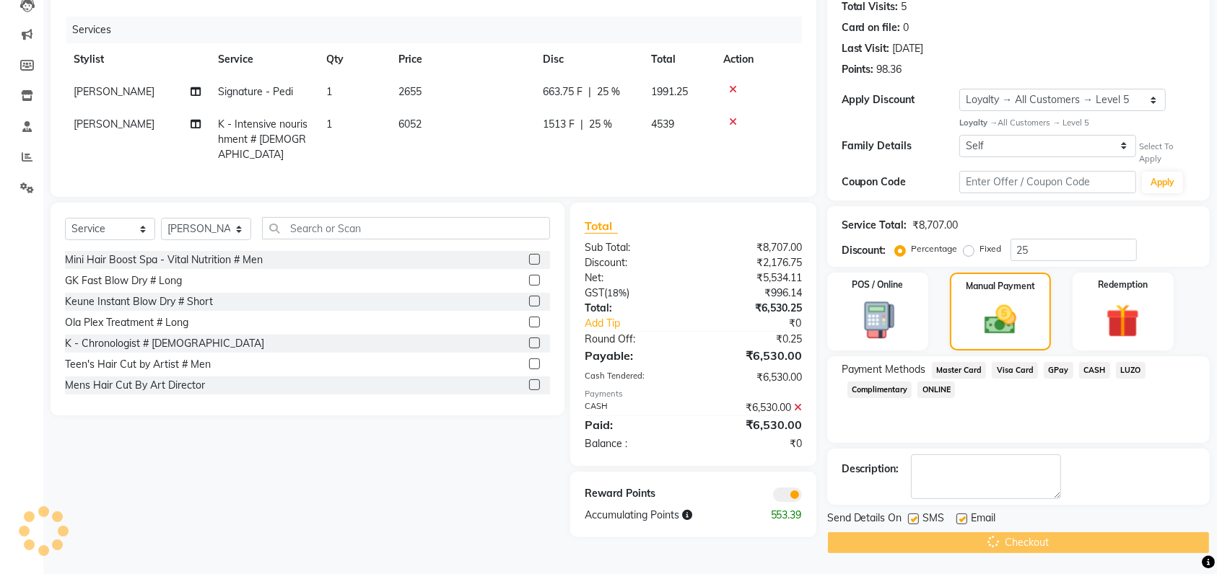 The height and width of the screenshot is (574, 1217). I want to click on div: Teen's Hair Cut by Artist # Men, so click(138, 364).